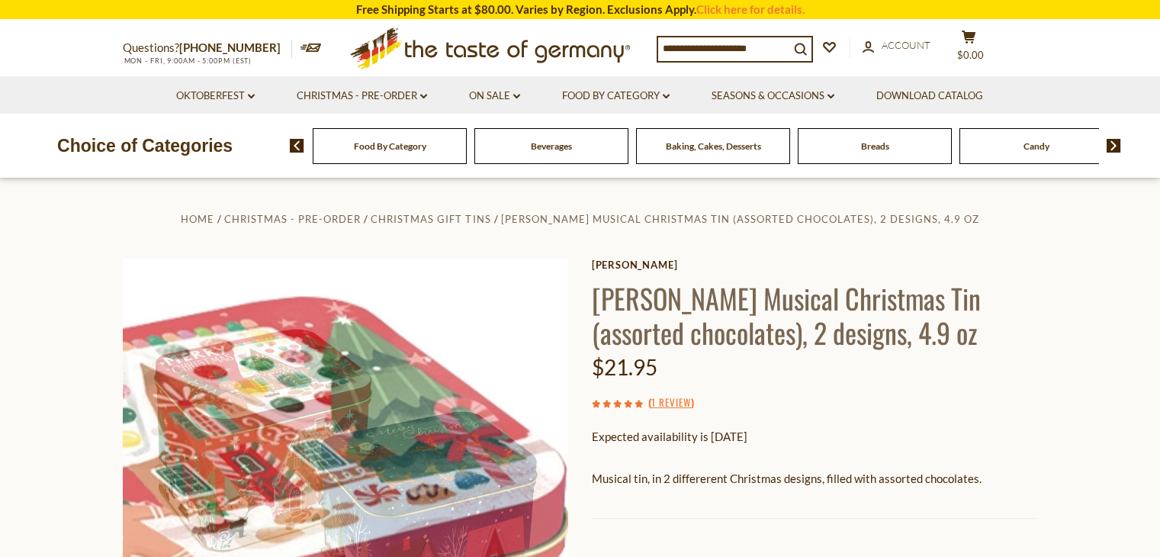 This screenshot has height=557, width=1160. I want to click on img: next arrow, so click(1114, 146).